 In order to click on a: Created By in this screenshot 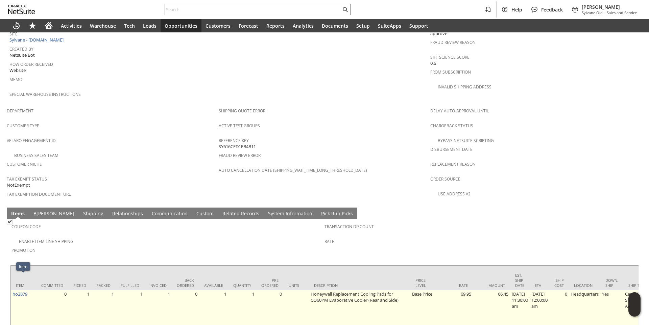, I will do `click(21, 49)`.